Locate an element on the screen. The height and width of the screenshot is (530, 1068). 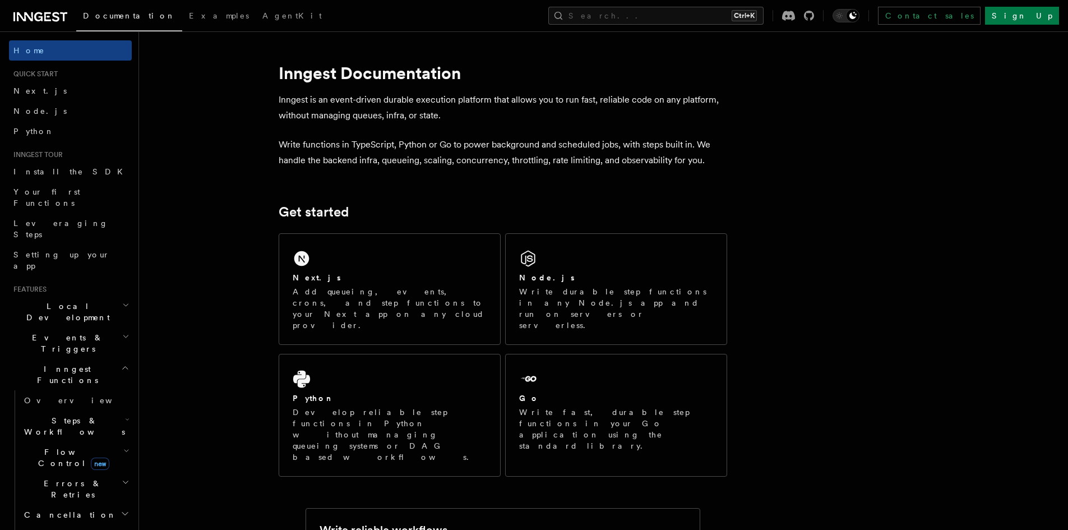
a: Next.jsAdd queueing, events, crons, and step functions to your Next app on any cloud provider. is located at coordinates (390, 289).